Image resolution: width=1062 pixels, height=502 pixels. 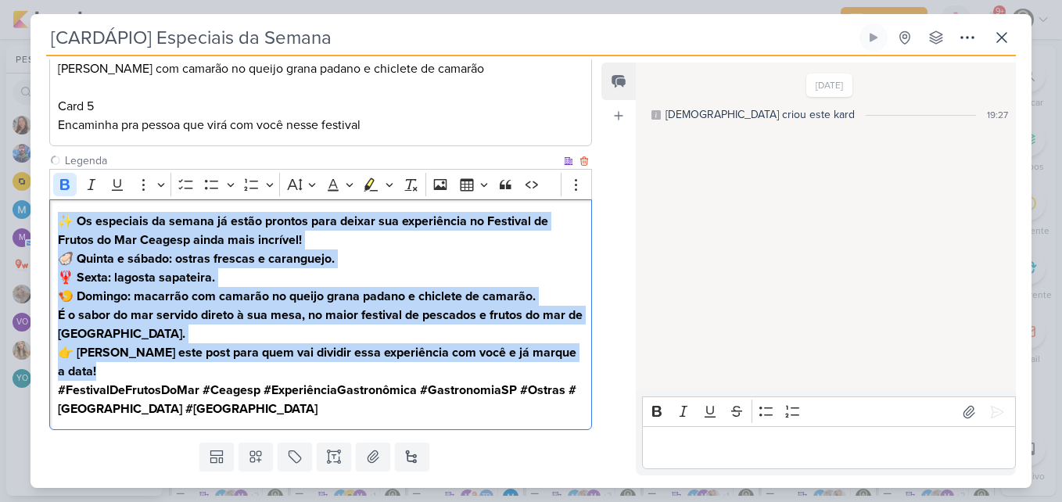 I want to click on input: Kard Sem Título, so click(x=451, y=38).